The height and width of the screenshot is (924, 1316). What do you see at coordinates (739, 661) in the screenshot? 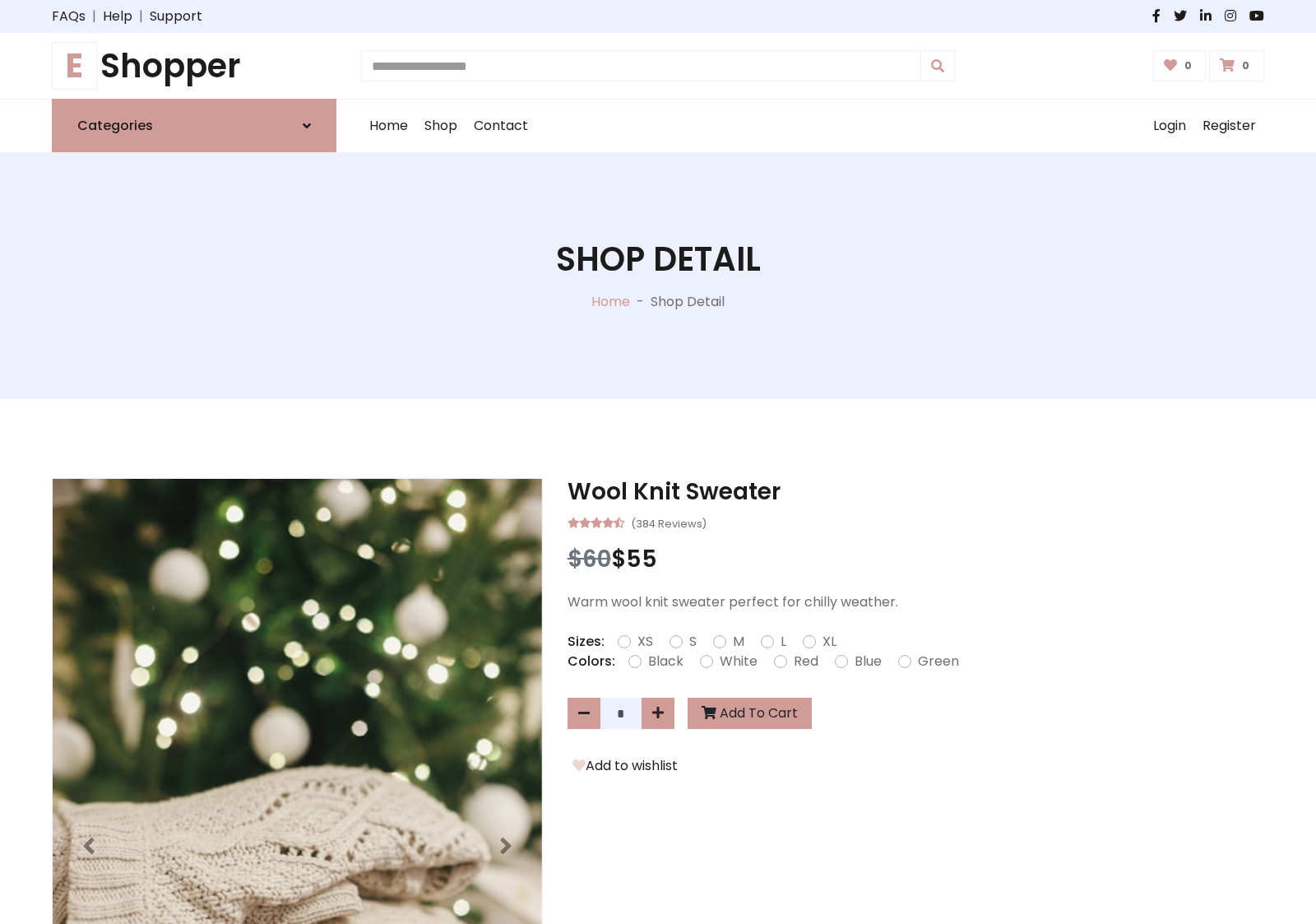
I see `label: White` at bounding box center [739, 661].